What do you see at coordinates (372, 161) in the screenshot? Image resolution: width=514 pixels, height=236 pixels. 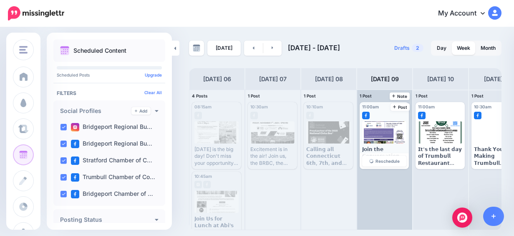 I see `img: restart-grey.png` at bounding box center [372, 161].